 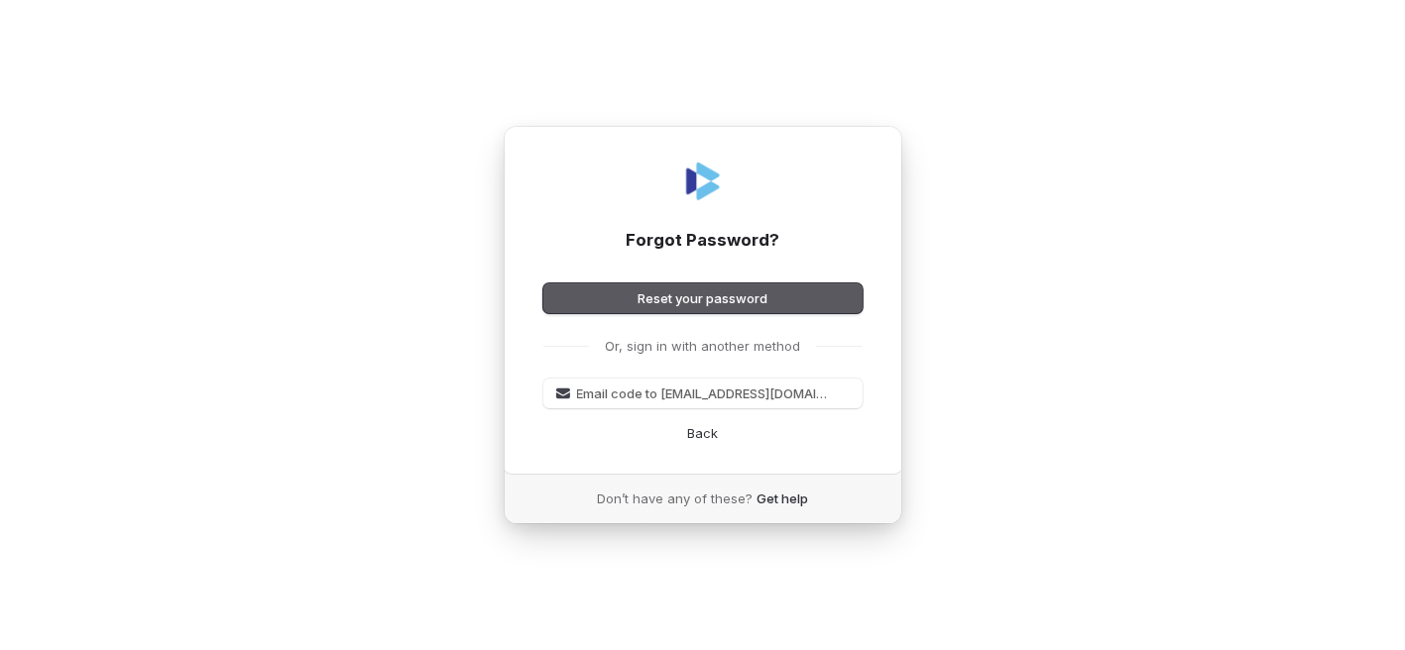 What do you see at coordinates (702, 346) in the screenshot?
I see `p: Or, sign in with another method` at bounding box center [702, 346].